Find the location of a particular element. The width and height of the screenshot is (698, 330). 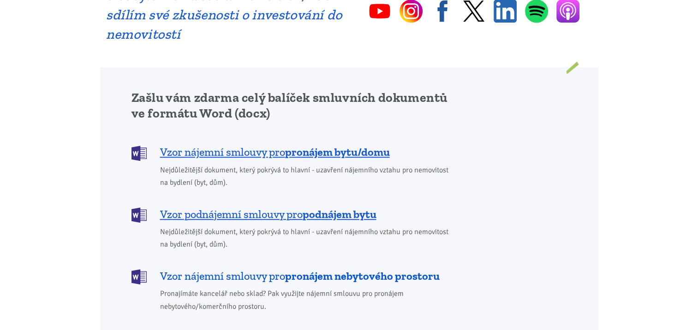

a: Vzor nájemní smlouvy propronájem nebytového prostoru is located at coordinates (293, 276).